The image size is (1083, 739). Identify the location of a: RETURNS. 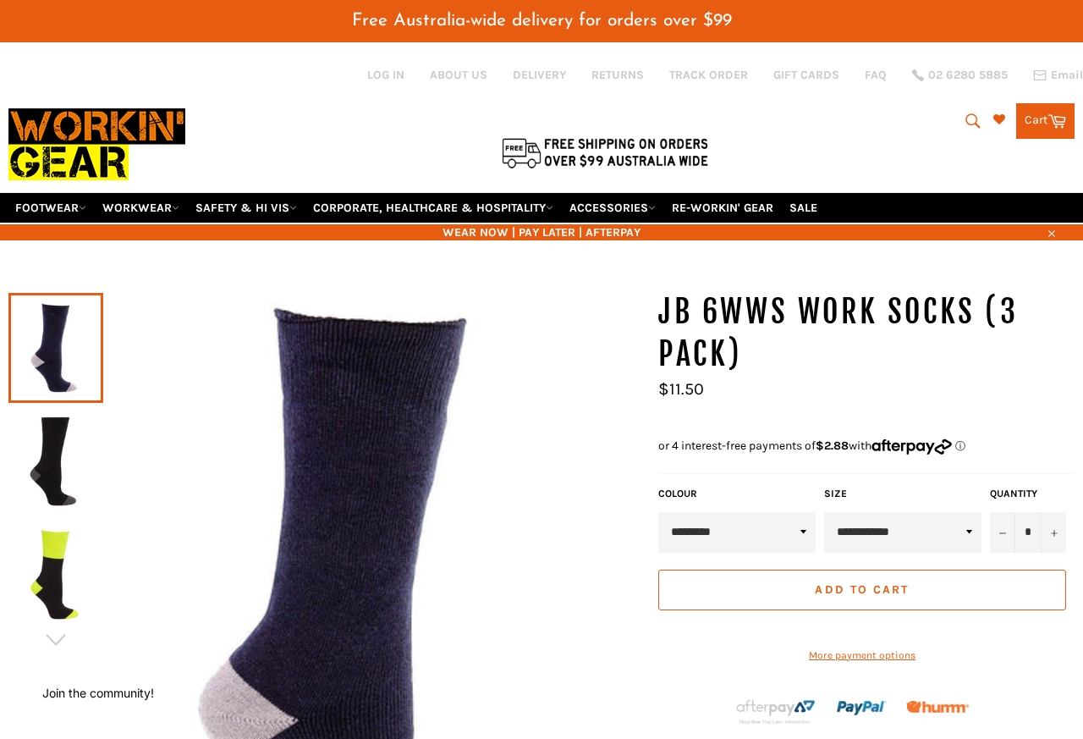
(618, 74).